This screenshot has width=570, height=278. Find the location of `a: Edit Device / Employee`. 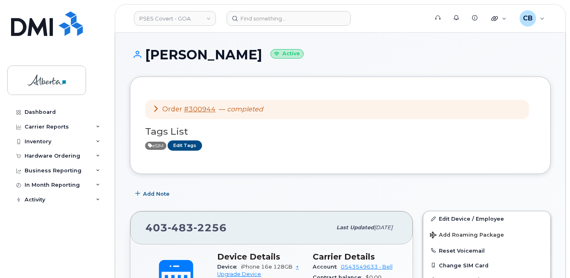

a: Edit Device / Employee is located at coordinates (487, 219).